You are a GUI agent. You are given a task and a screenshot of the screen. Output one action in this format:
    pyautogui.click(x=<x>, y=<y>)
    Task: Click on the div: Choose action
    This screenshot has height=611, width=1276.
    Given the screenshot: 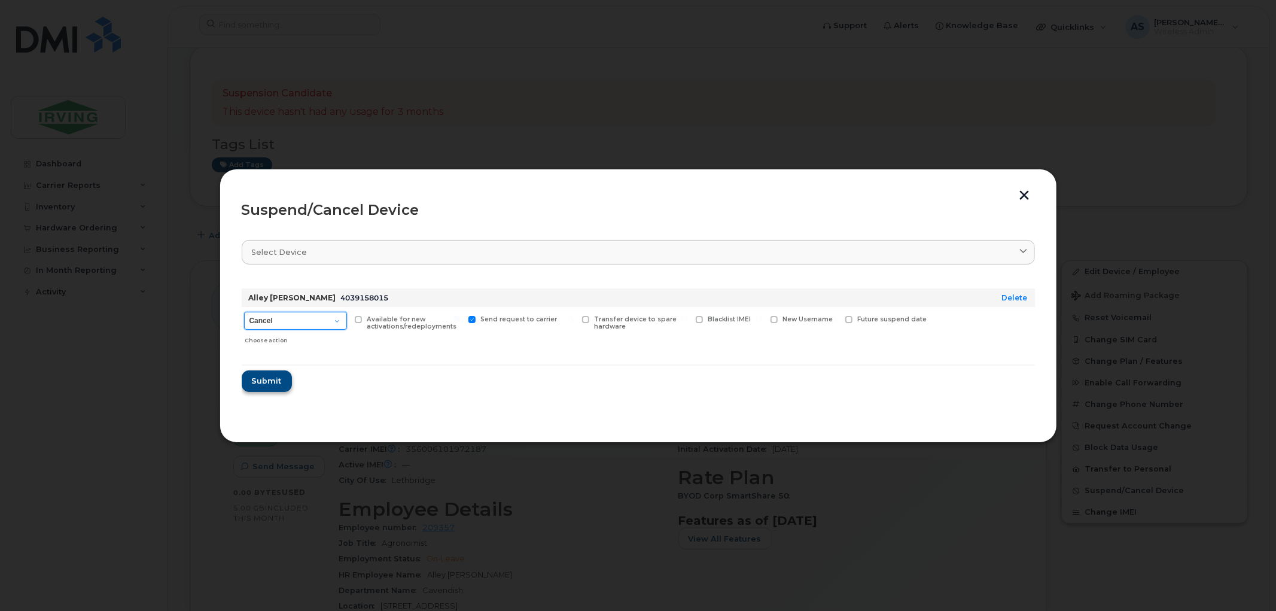 What is the action you would take?
    pyautogui.click(x=296, y=338)
    